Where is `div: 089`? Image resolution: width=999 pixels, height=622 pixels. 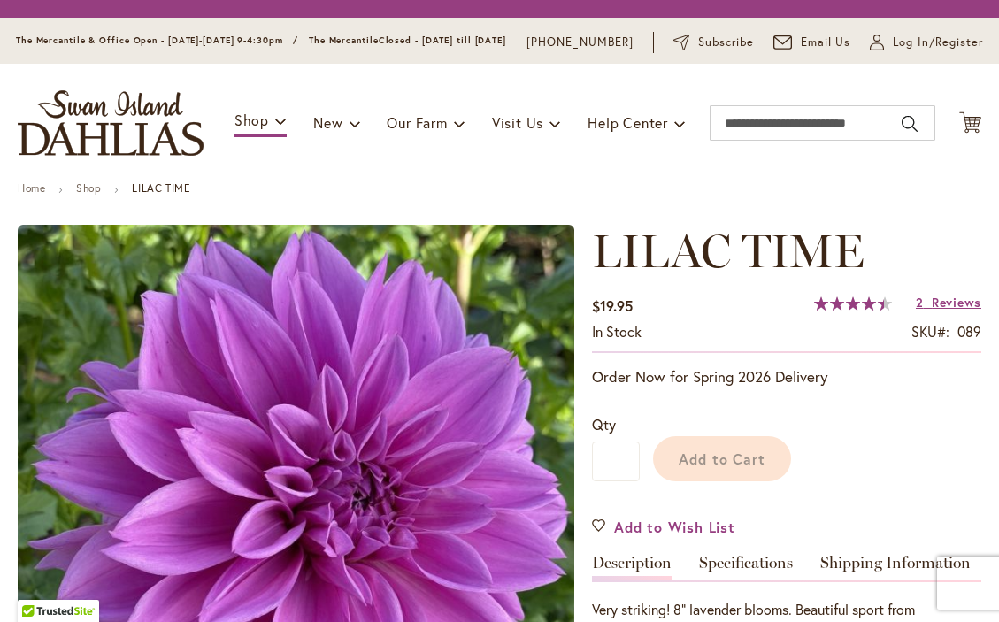
div: 089 is located at coordinates (969, 332).